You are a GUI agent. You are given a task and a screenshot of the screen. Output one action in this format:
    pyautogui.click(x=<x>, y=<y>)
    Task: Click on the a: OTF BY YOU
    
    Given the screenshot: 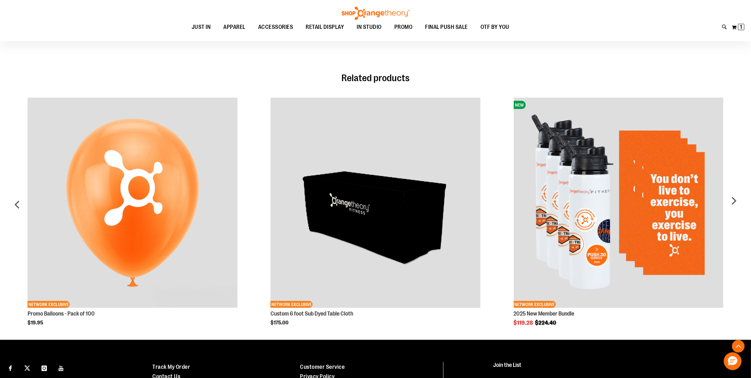 What is the action you would take?
    pyautogui.click(x=495, y=27)
    